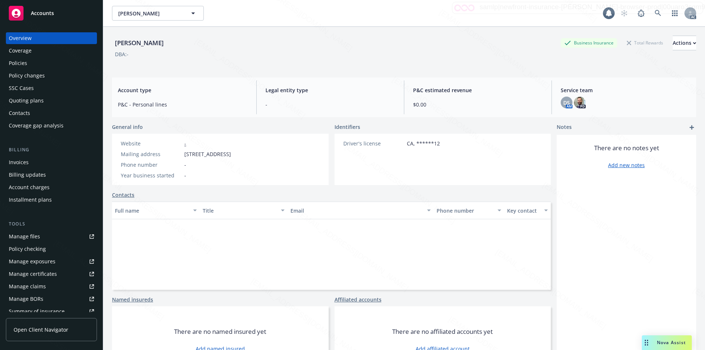  I want to click on div: Key contact, so click(523, 210).